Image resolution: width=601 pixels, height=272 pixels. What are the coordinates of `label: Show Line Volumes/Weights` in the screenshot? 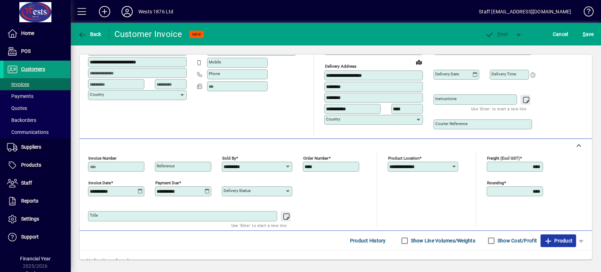 It's located at (442, 240).